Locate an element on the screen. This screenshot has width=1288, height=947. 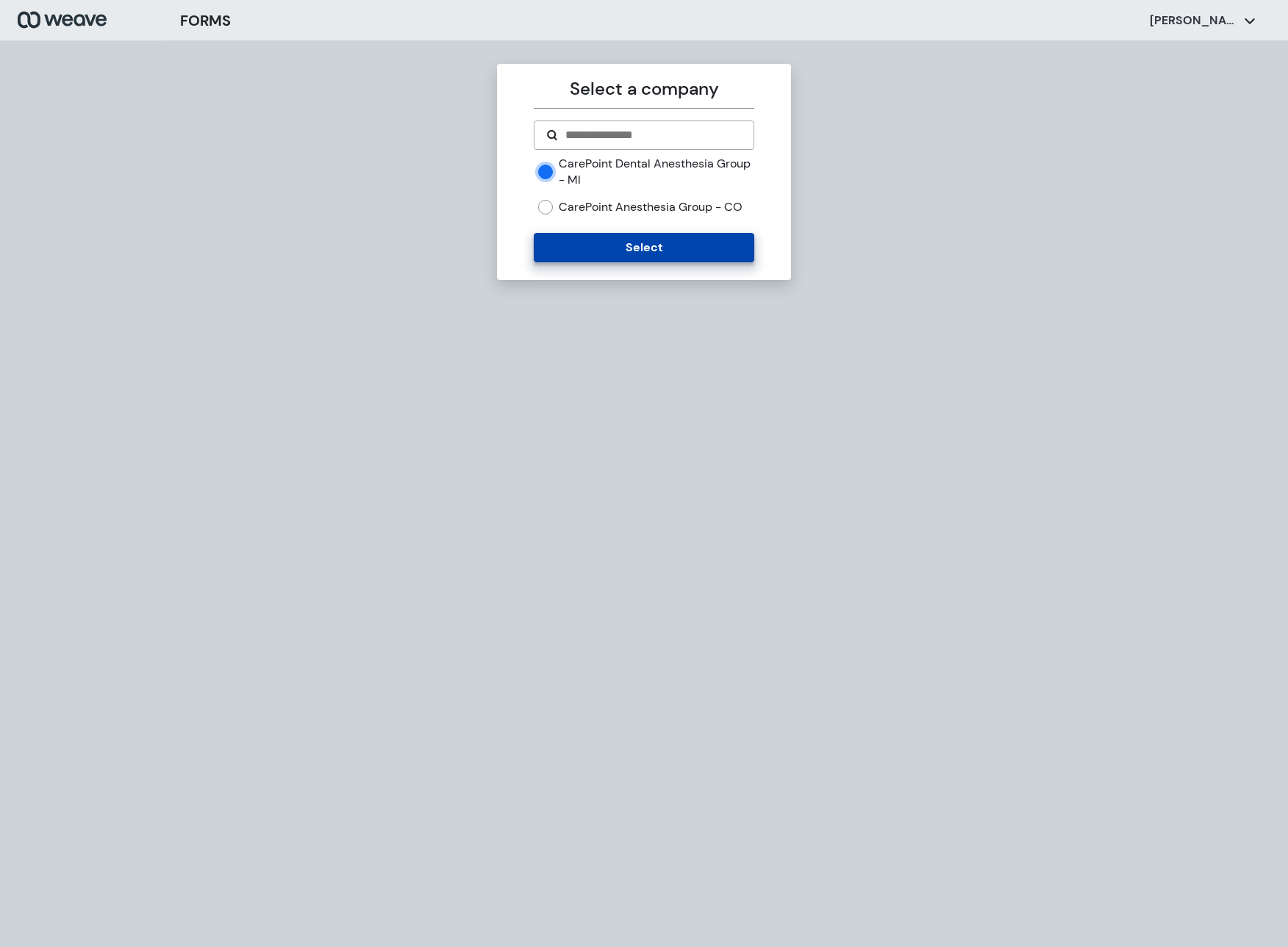
label: CarePoint Dental Anesthesia Group - MI is located at coordinates (656, 171).